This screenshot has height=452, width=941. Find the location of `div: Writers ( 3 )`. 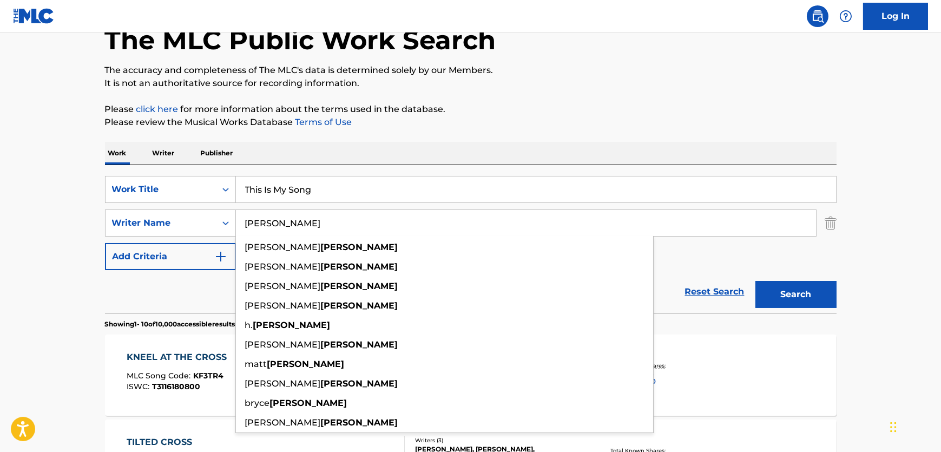

div: Writers ( 3 ) is located at coordinates (497, 440).